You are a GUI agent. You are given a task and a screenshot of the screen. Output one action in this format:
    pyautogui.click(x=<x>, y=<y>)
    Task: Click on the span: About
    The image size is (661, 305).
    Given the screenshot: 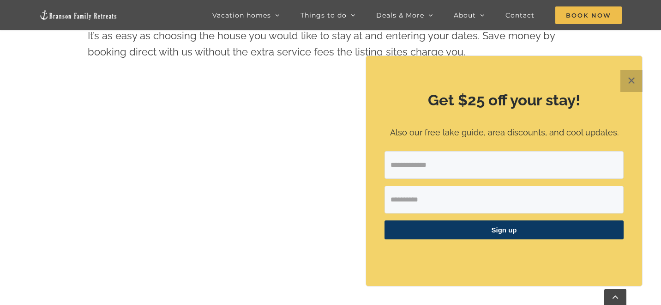 What is the action you would take?
    pyautogui.click(x=465, y=15)
    